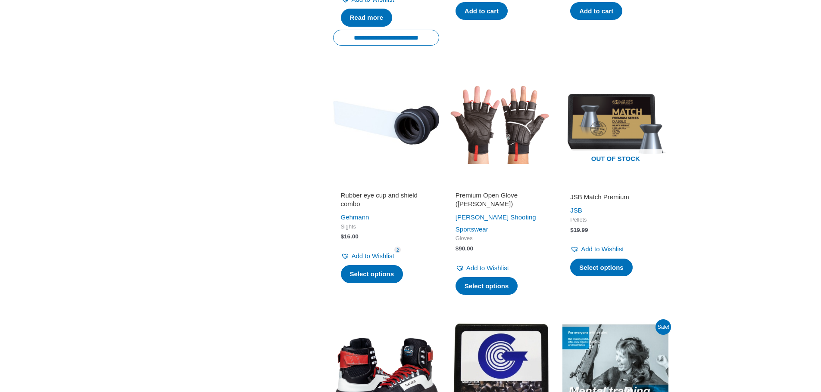 This screenshot has width=821, height=392. What do you see at coordinates (367, 18) in the screenshot?
I see `a: Read more about “Book - Master Competitive Pistol Shooting”` at bounding box center [367, 18].